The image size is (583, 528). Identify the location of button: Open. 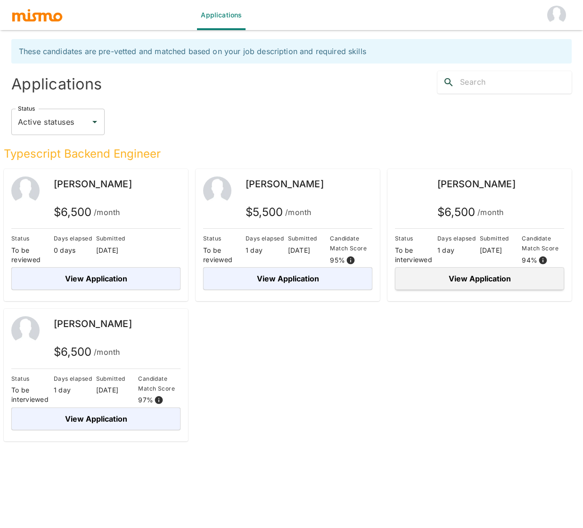
(95, 122).